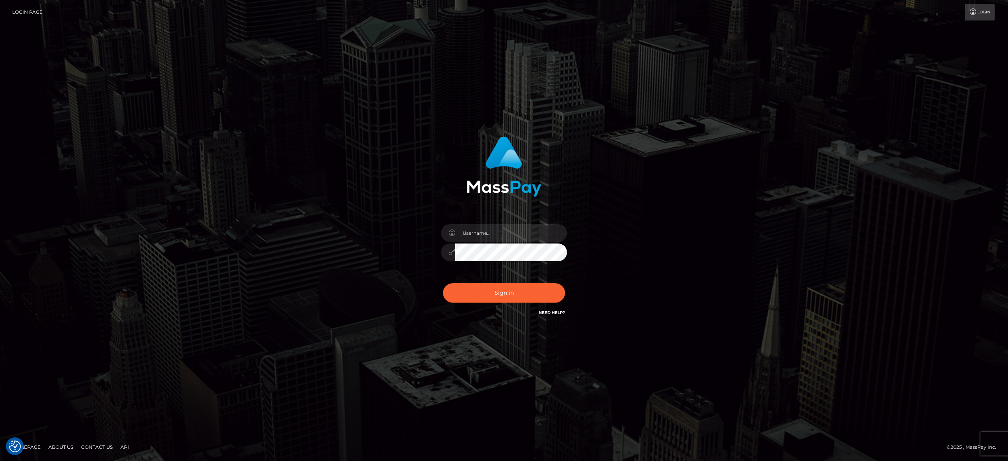 The width and height of the screenshot is (1008, 461). I want to click on button: Consent Preferences, so click(15, 446).